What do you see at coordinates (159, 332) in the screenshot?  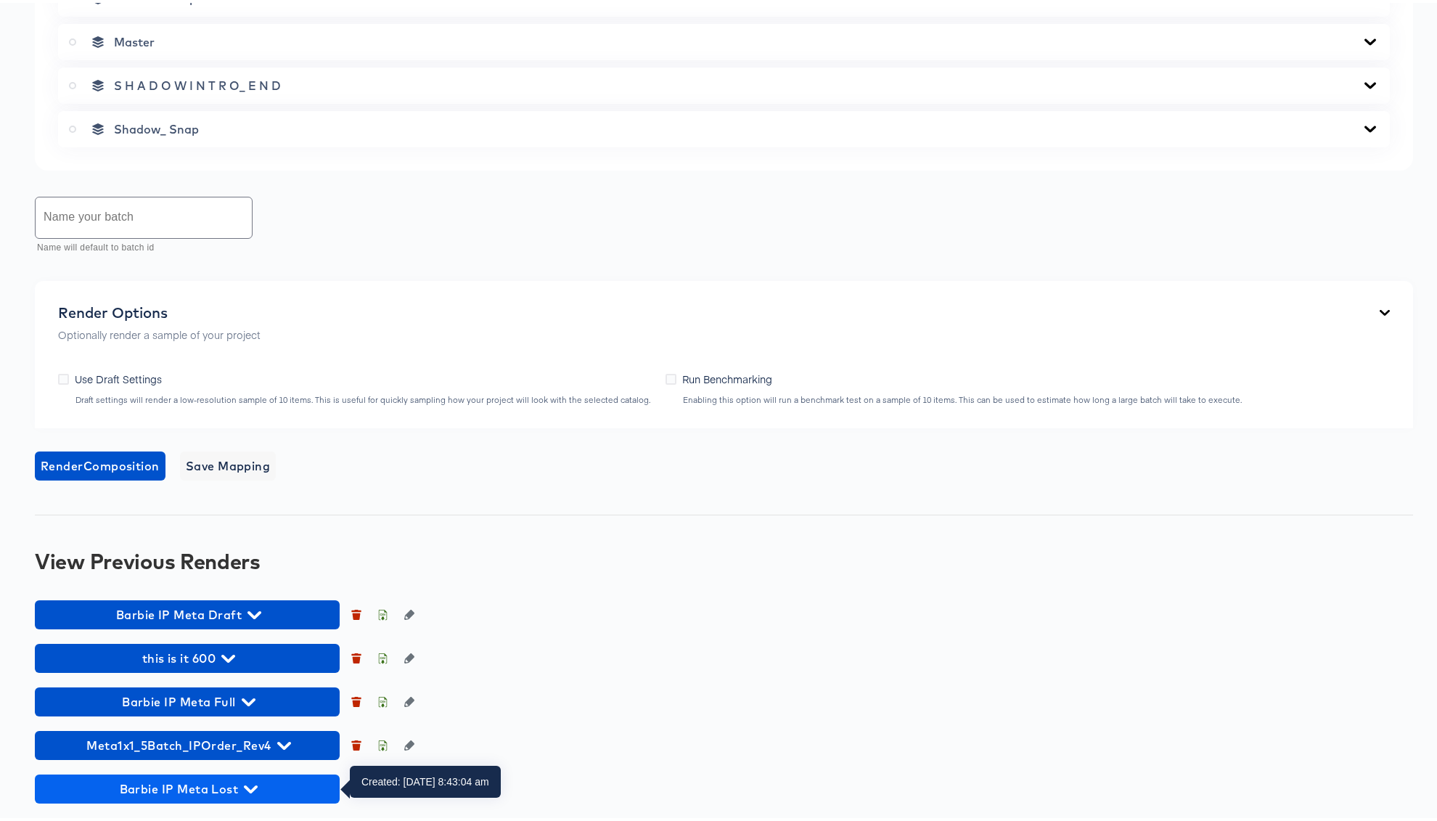 I see `p: Optionally render a sample of your project` at bounding box center [159, 332].